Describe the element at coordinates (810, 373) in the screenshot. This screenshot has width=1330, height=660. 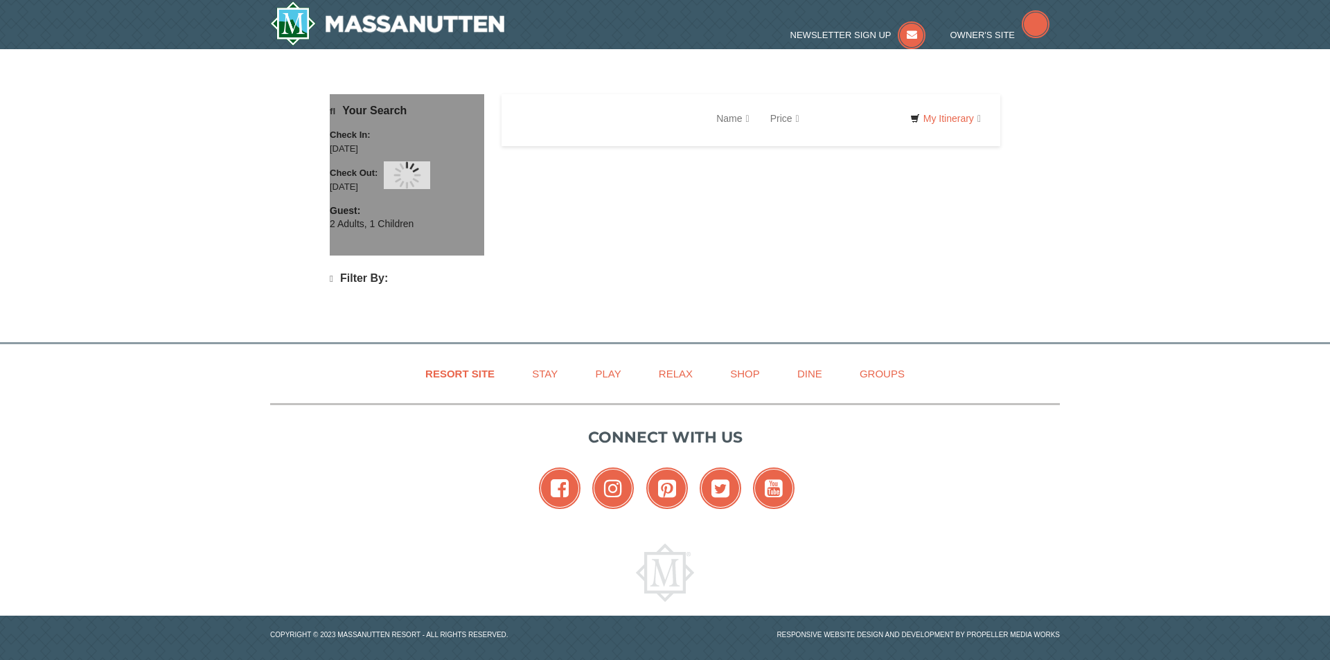
I see `a: Dine` at that location.